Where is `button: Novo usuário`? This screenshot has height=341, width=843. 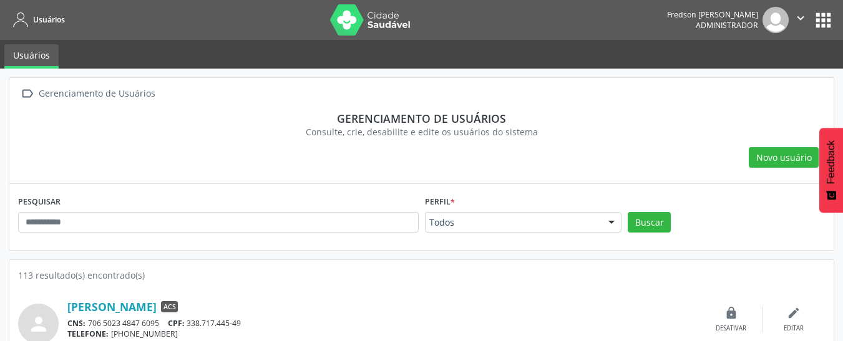
button: Novo usuário is located at coordinates (784, 158).